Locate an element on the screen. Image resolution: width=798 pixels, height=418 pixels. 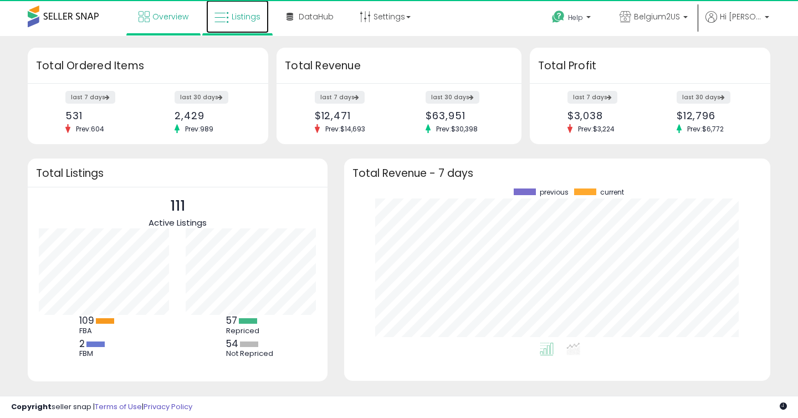
span: Overview is located at coordinates (170, 17).